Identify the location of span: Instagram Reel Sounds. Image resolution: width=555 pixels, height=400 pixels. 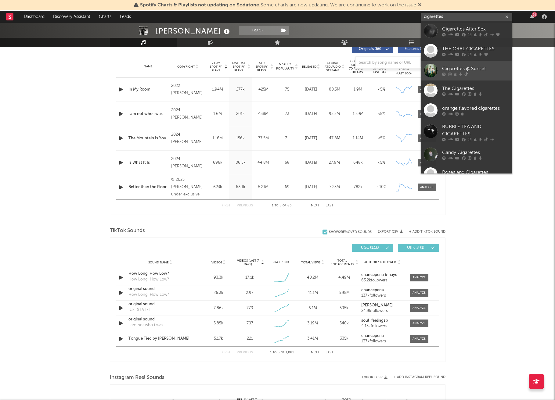
(137, 378).